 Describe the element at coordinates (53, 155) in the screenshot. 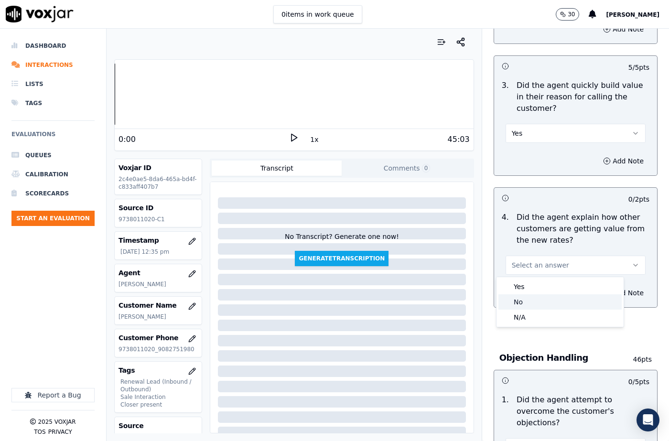

I see `li: Queues` at that location.